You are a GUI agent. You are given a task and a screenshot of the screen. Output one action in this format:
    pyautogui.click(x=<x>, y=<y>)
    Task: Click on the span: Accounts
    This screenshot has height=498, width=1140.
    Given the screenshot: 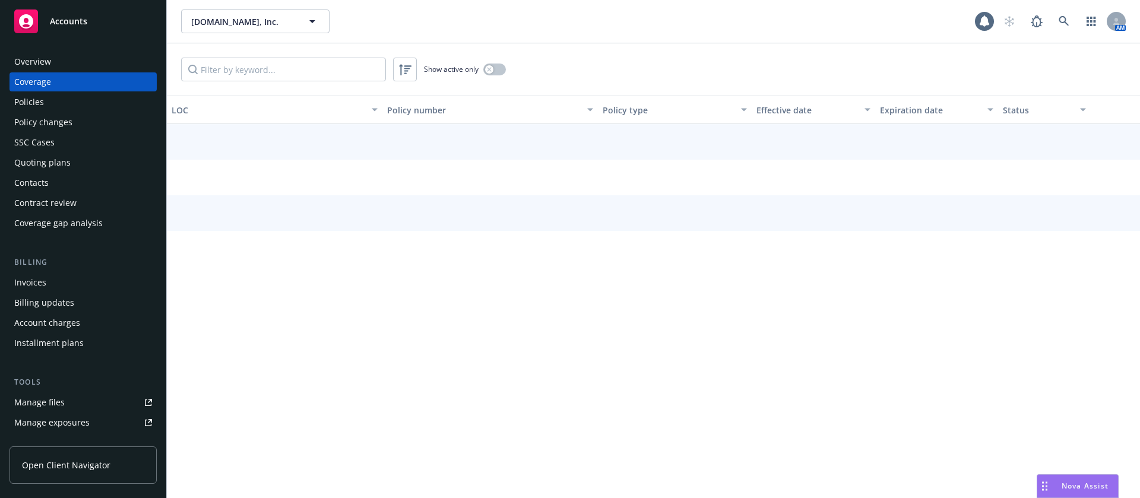 What is the action you would take?
    pyautogui.click(x=68, y=21)
    